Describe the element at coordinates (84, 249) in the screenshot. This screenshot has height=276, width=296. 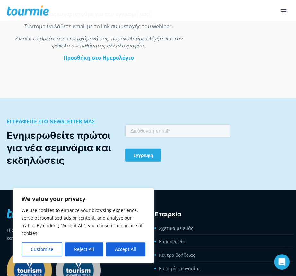
I see `button: Reject All` at that location.